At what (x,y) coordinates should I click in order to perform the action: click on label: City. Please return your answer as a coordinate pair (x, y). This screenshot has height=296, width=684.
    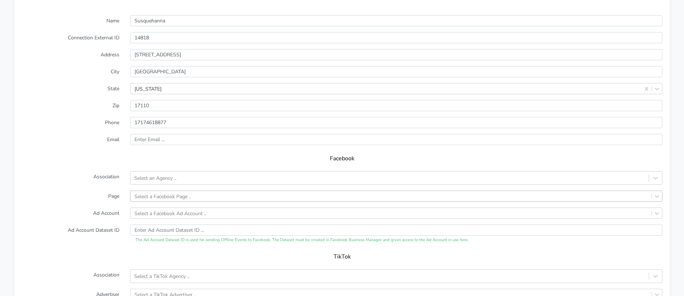
    Looking at the image, I should click on (70, 71).